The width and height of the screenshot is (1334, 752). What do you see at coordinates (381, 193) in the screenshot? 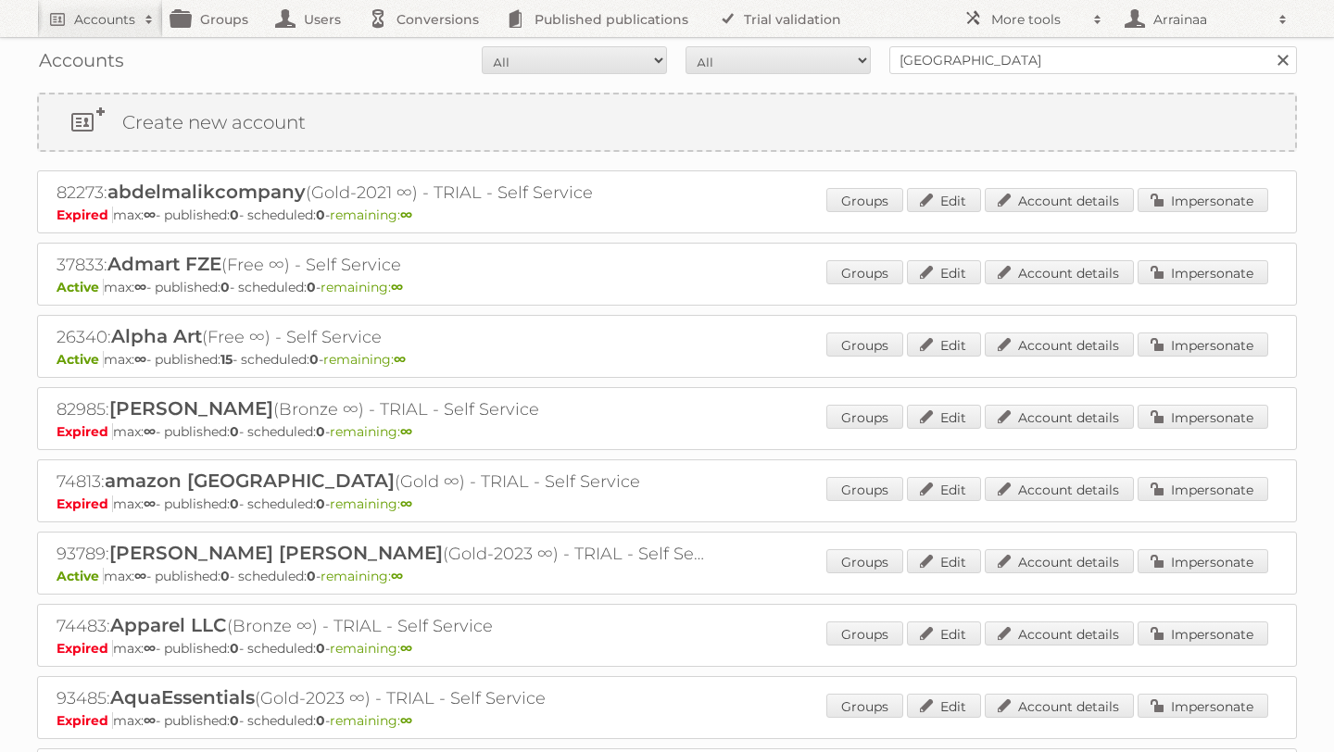
I see `h2: 82273: (Gold-2021 ∞) - TRIAL - Self Service` at bounding box center [381, 193].